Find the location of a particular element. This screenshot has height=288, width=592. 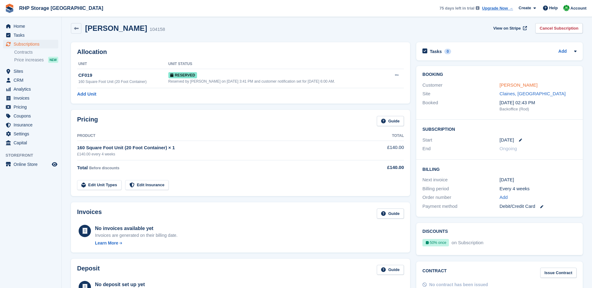

div: Payment method is located at coordinates (461, 206).